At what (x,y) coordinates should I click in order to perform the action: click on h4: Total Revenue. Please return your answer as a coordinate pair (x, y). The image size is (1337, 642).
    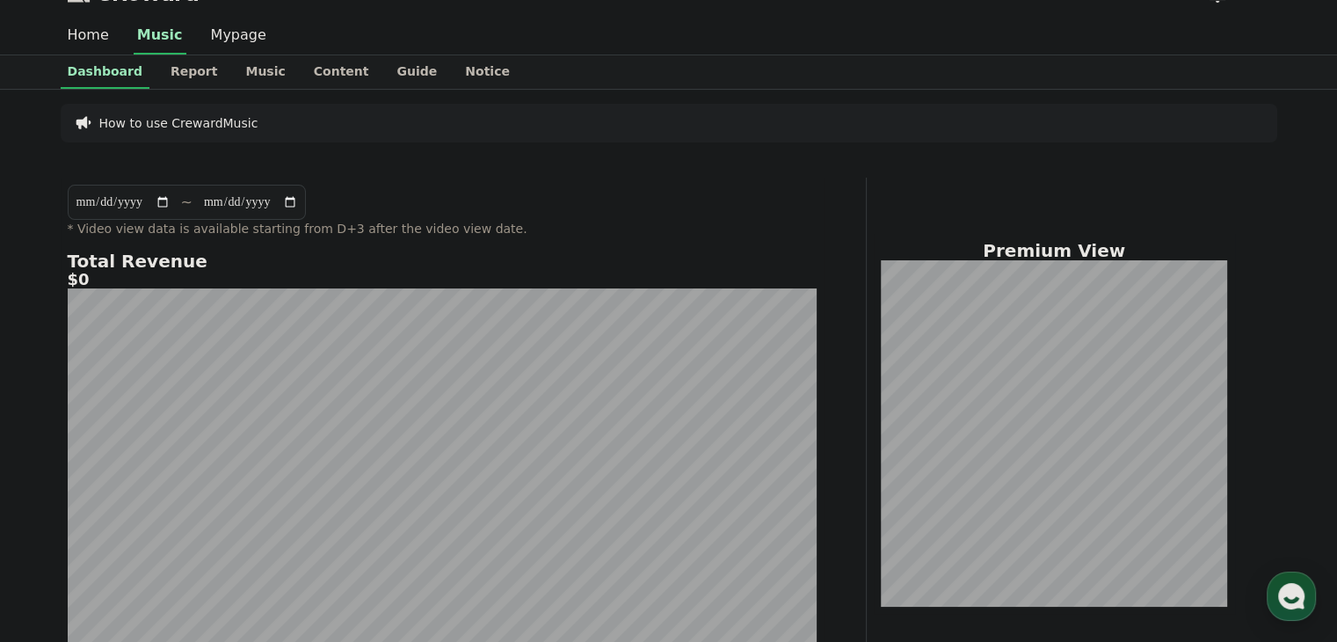
    Looking at the image, I should click on (442, 261).